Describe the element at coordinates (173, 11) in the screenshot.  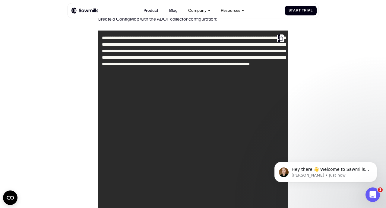
I see `a: Blog` at that location.